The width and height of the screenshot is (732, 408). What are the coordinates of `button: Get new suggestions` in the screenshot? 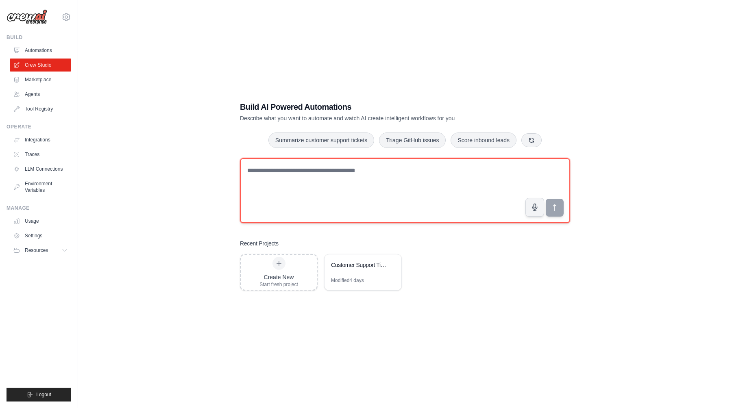 It's located at (532, 140).